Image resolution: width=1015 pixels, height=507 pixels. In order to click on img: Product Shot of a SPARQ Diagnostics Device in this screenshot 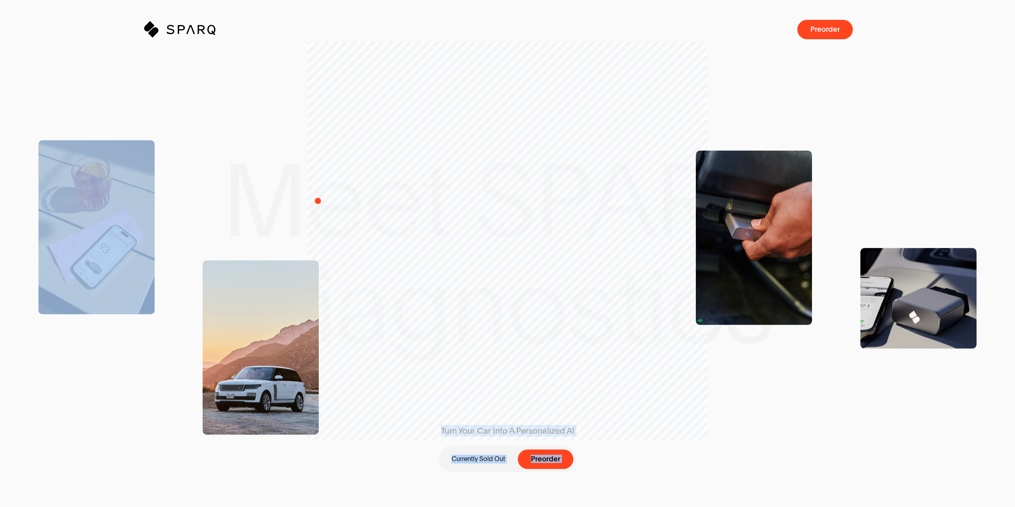, I will do `click(918, 299)`.